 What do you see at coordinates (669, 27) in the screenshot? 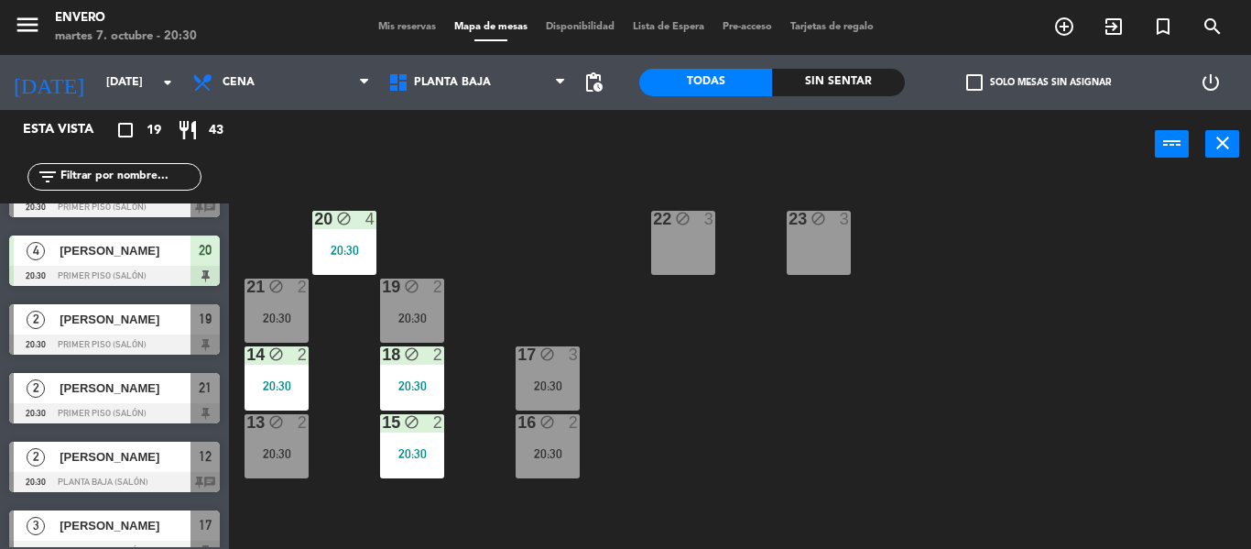
I see `span: Lista de Espera` at bounding box center [669, 27].